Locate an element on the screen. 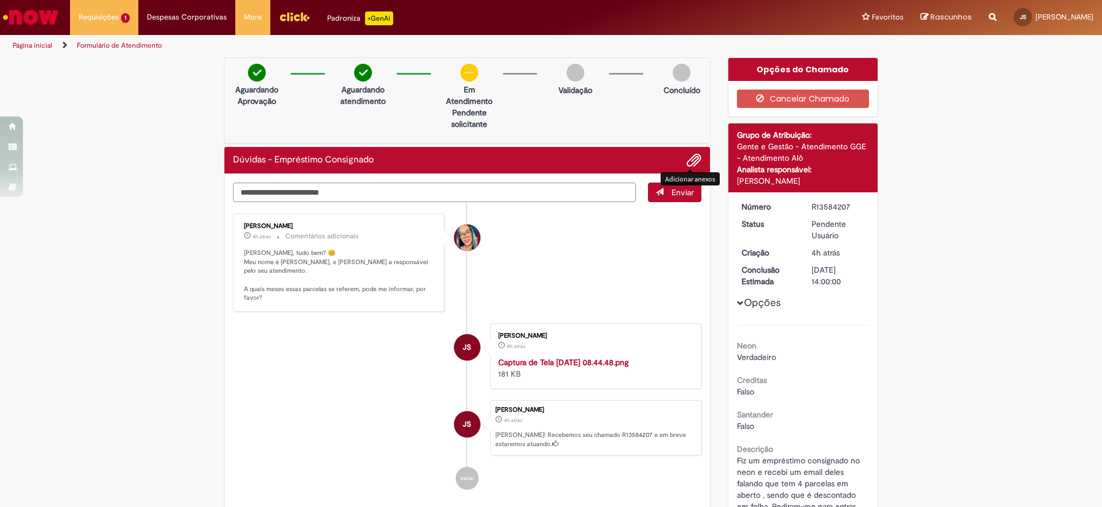 This screenshot has height=507, width=1102. dt: Conclusão Estimada is located at coordinates (768, 275).